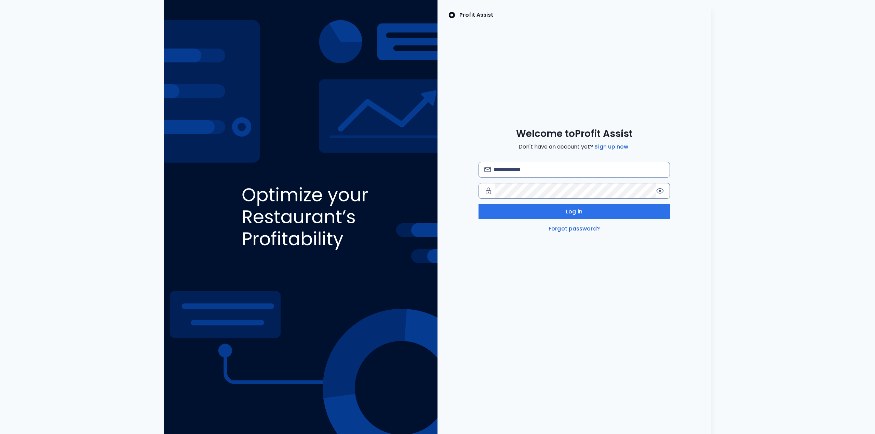 The image size is (875, 434). I want to click on span: Log in, so click(574, 212).